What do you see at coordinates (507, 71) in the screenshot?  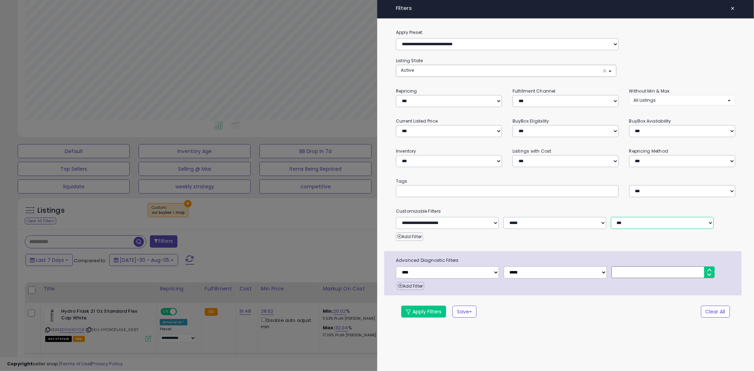 I see `button: Active ×` at bounding box center [507, 71].